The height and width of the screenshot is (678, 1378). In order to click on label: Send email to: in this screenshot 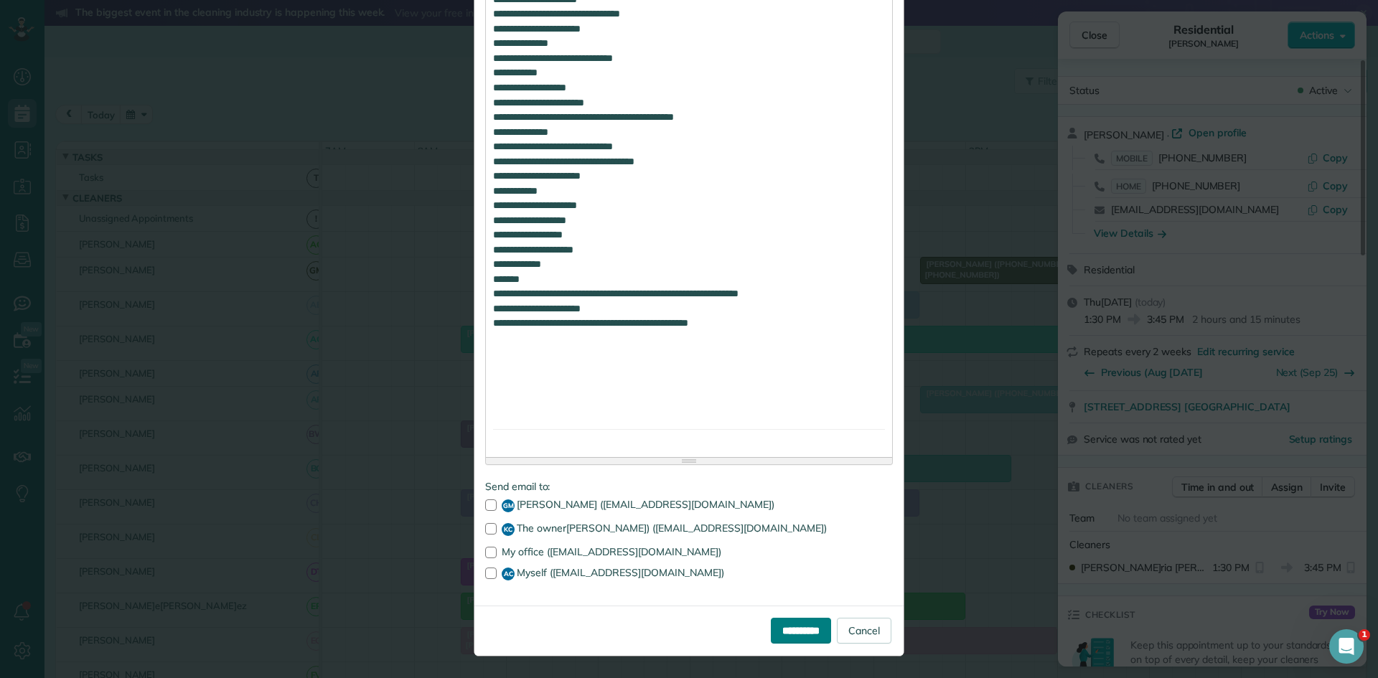, I will do `click(689, 487)`.